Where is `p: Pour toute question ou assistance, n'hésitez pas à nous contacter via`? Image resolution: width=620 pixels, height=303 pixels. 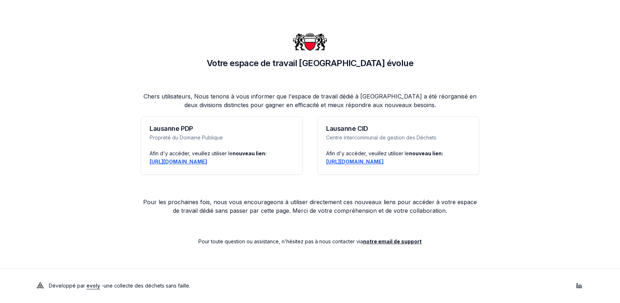
p: Pour toute question ou assistance, n'hésitez pas à nous contacter via is located at coordinates (310, 241).